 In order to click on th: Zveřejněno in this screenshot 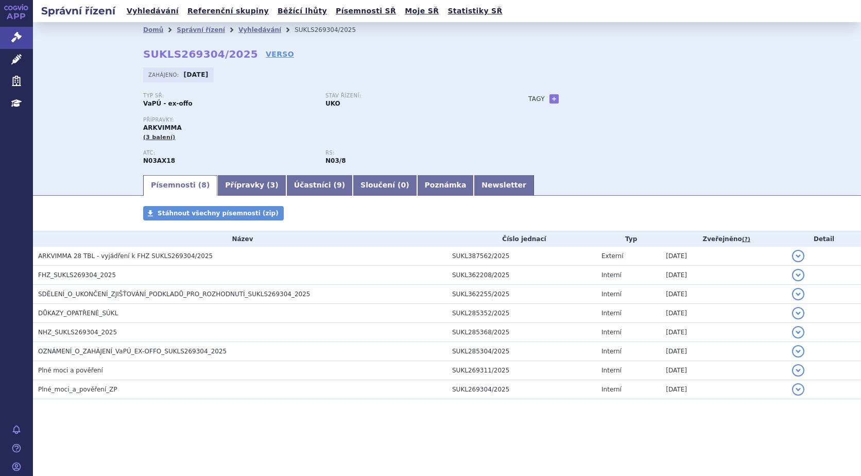, I will do `click(724, 239)`.